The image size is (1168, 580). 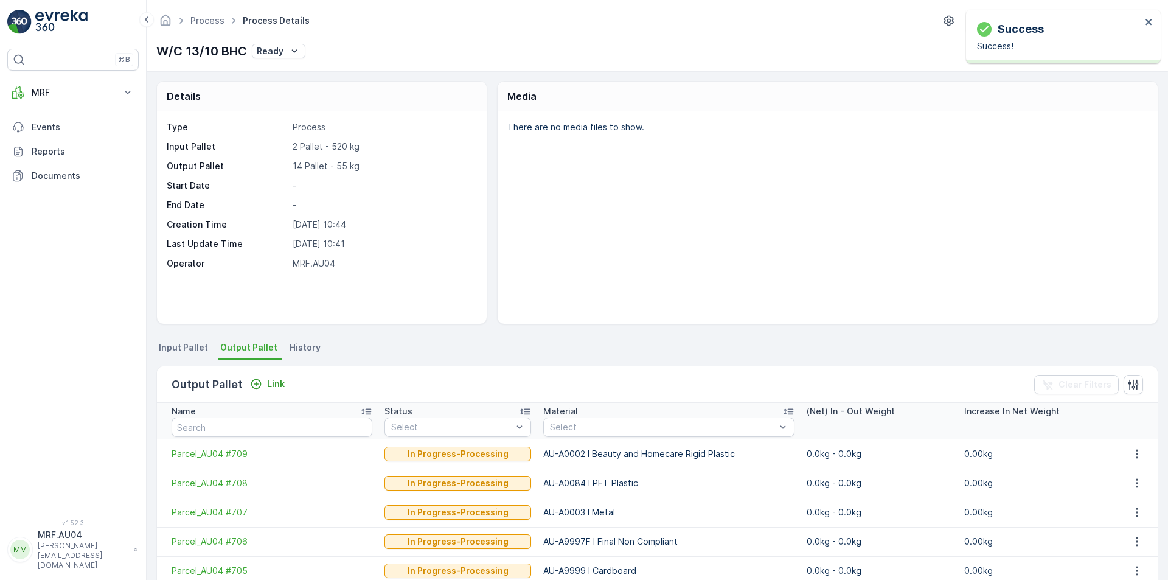 I want to click on span: Process Details, so click(x=276, y=21).